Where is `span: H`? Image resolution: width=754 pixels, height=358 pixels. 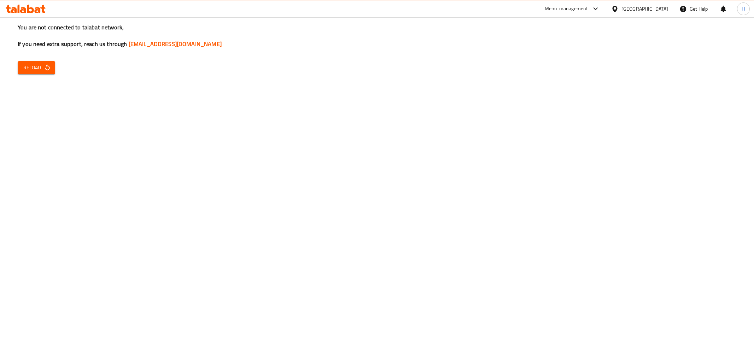
span: H is located at coordinates (743, 9).